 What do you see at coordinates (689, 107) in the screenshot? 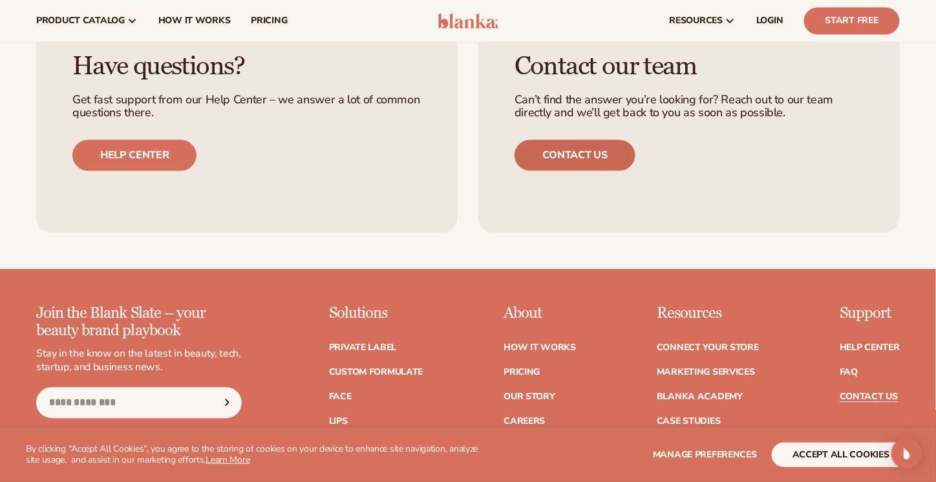
I see `p: Can’t find the answer you’re looking for? Reach out to our team directly and we’ll get back to yo...` at bounding box center [689, 107].